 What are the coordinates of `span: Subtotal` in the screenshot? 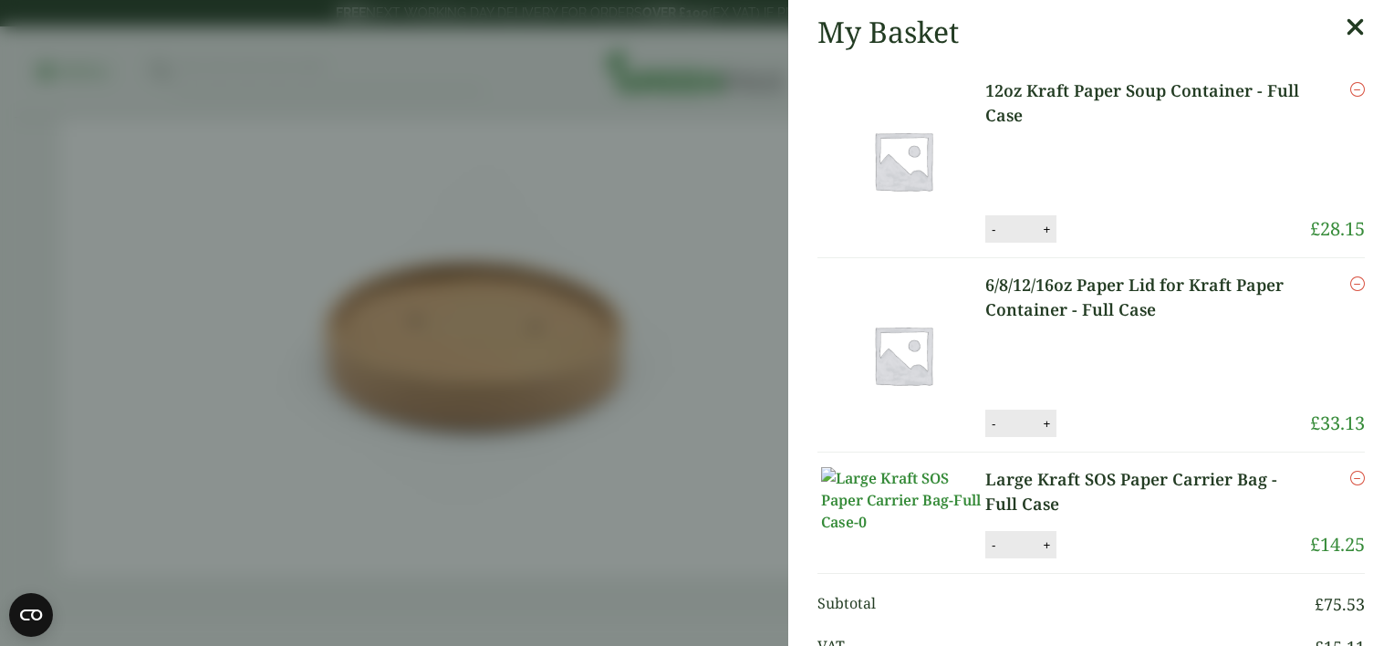 It's located at (1066, 604).